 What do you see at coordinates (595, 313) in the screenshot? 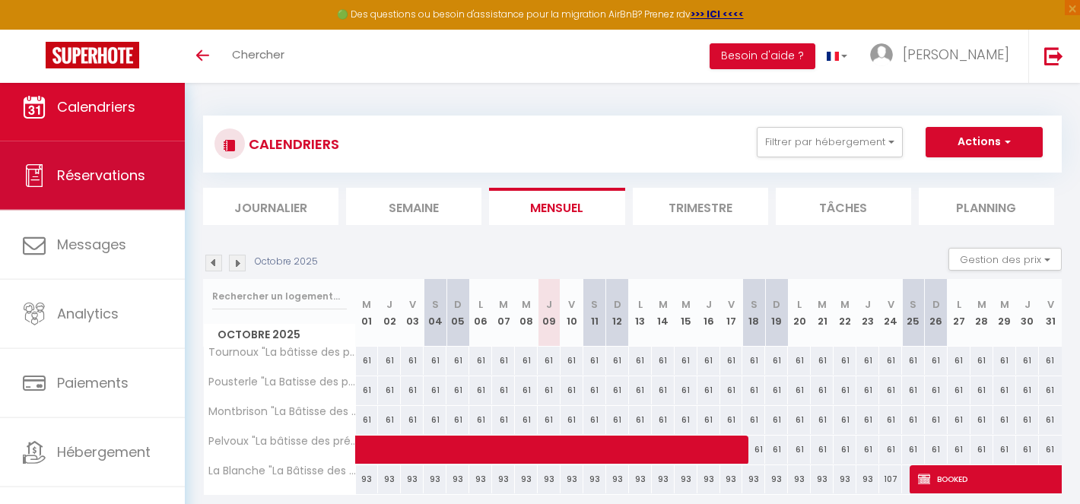
I see `th: 11` at bounding box center [595, 313].